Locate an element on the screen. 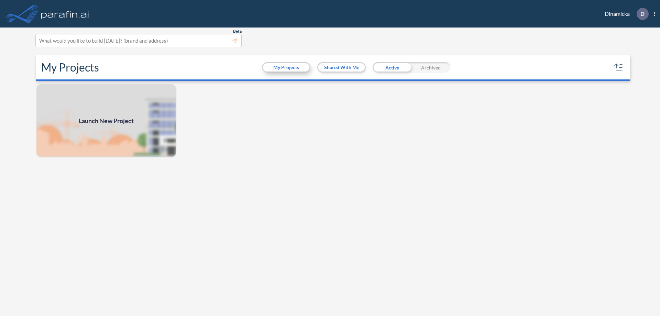 The image size is (660, 316). a: Launch New Project is located at coordinates (106, 121).